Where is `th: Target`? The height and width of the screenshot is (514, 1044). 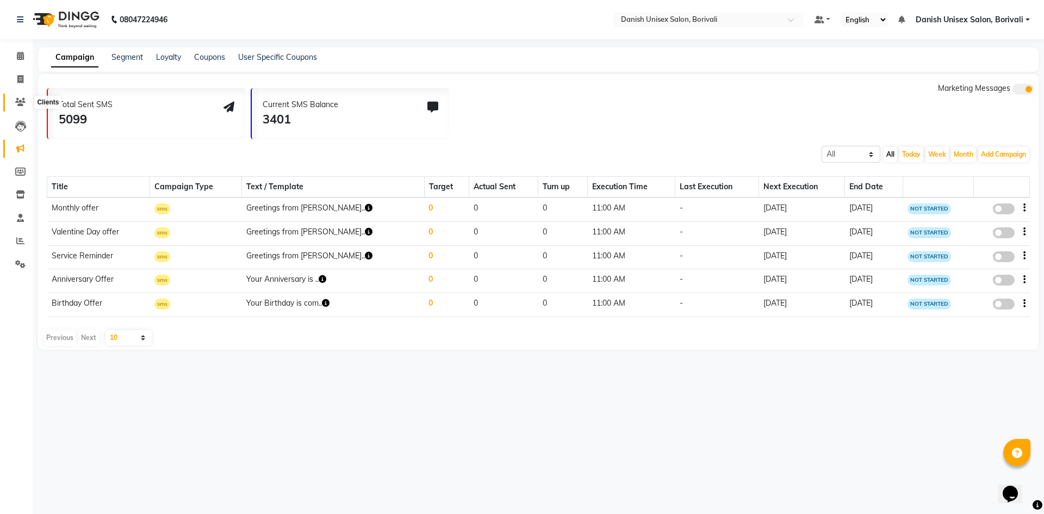 th: Target is located at coordinates (447, 187).